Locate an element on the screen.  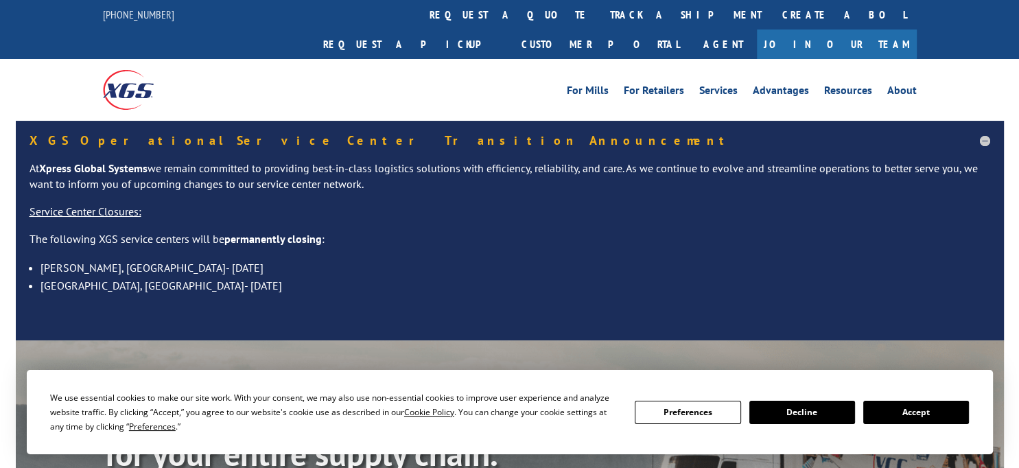
a: Customer Portal is located at coordinates (601, 44).